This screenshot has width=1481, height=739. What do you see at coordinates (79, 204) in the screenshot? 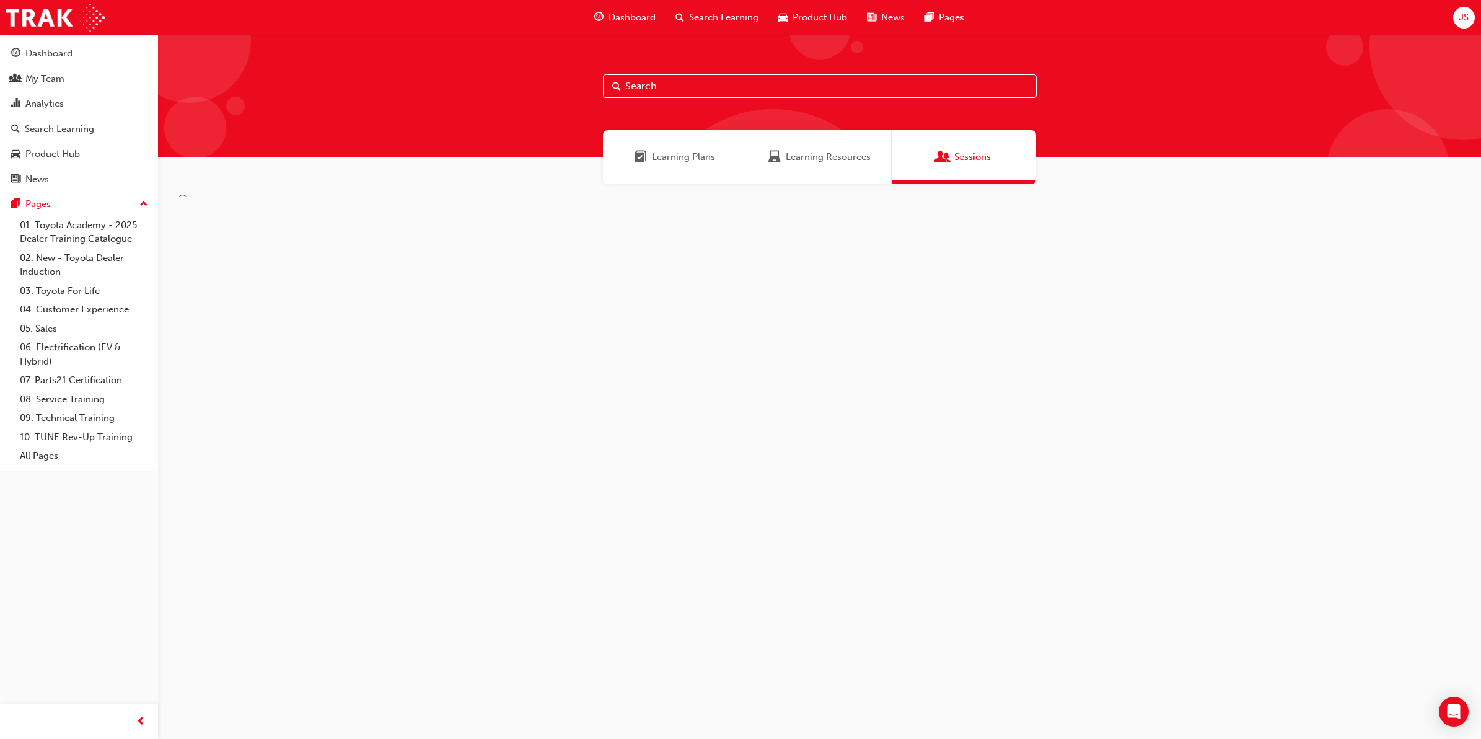
I see `button: Pages` at bounding box center [79, 204].